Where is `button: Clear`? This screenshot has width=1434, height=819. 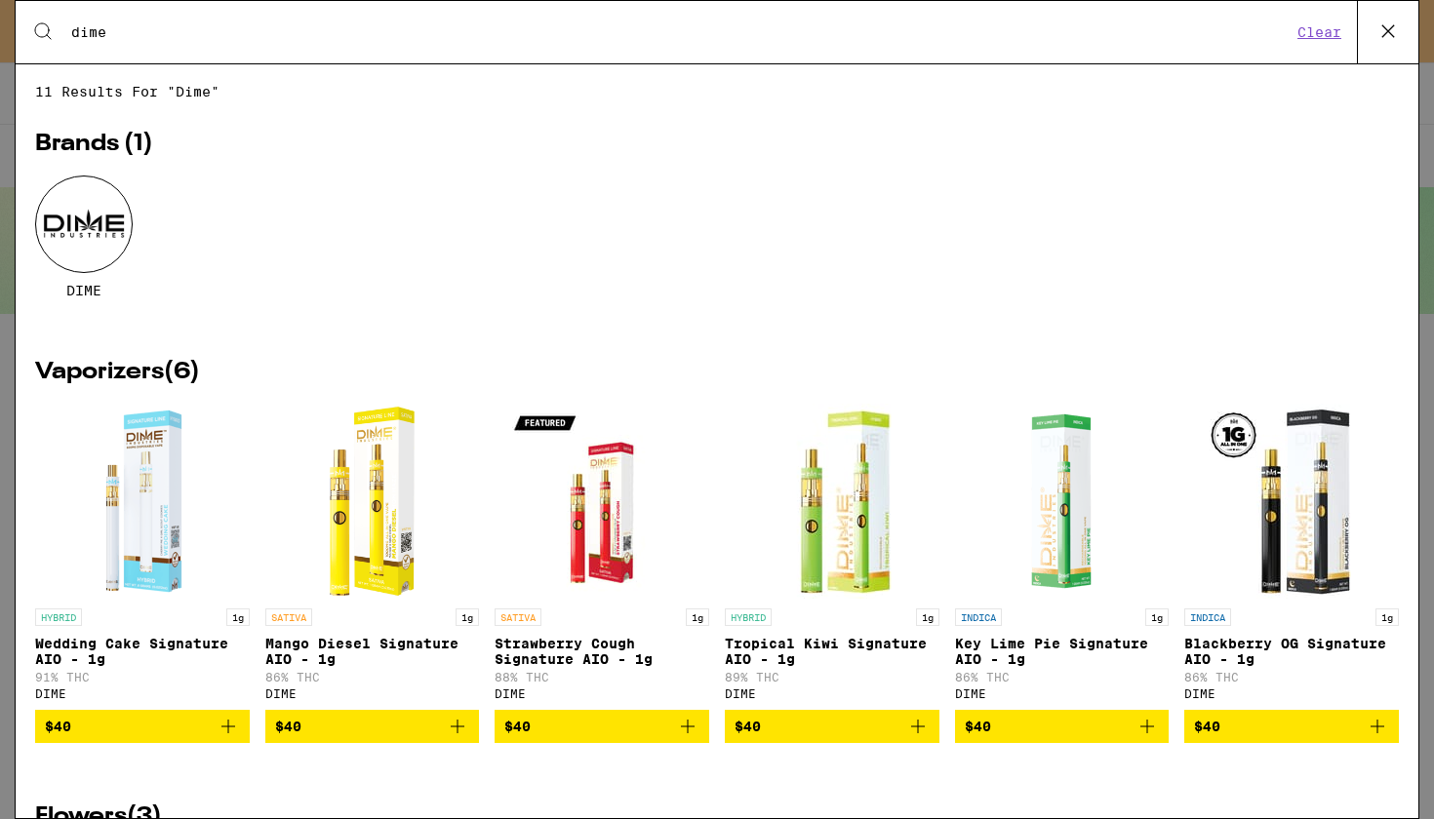 button: Clear is located at coordinates (1319, 32).